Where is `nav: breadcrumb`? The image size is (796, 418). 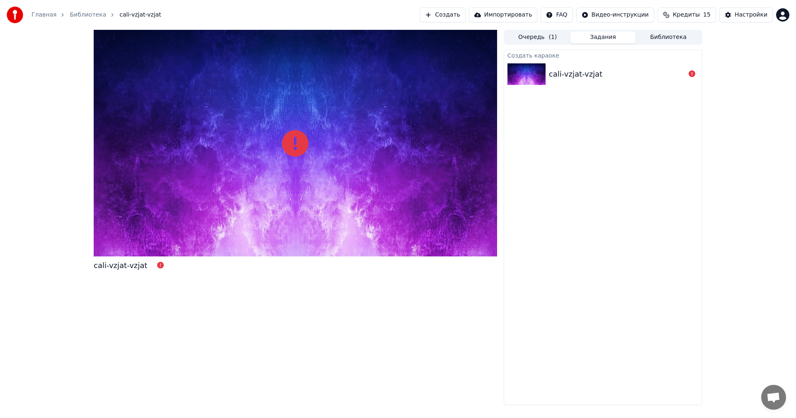
nav: breadcrumb is located at coordinates (96, 15).